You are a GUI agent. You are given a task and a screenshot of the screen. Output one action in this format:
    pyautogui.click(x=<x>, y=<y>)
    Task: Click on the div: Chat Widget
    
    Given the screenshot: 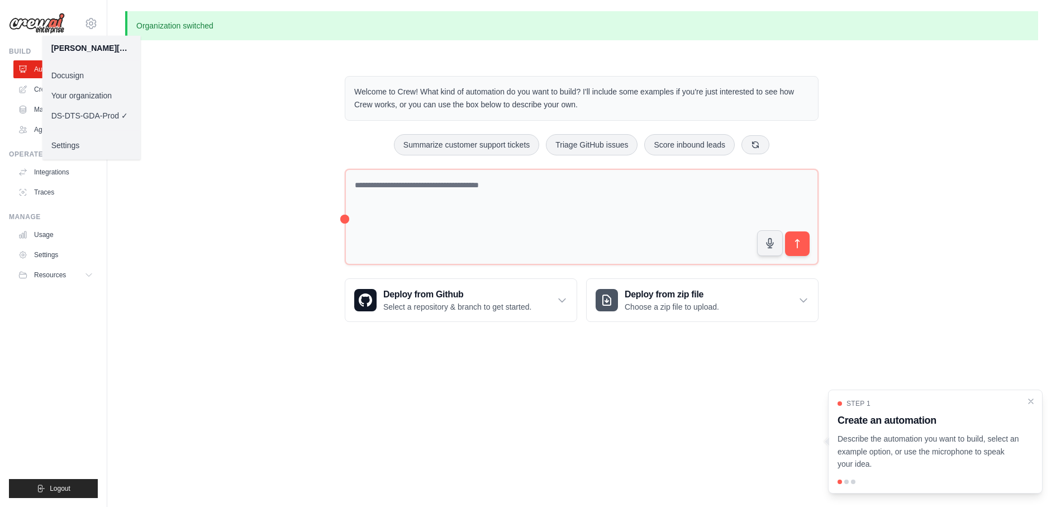 What is the action you would take?
    pyautogui.click(x=1028, y=480)
    